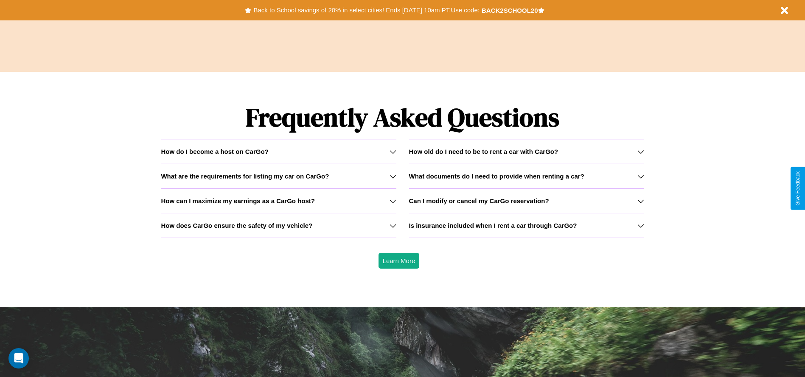 The image size is (805, 377). Describe the element at coordinates (402, 117) in the screenshot. I see `h1: Frequently Asked Questions` at that location.